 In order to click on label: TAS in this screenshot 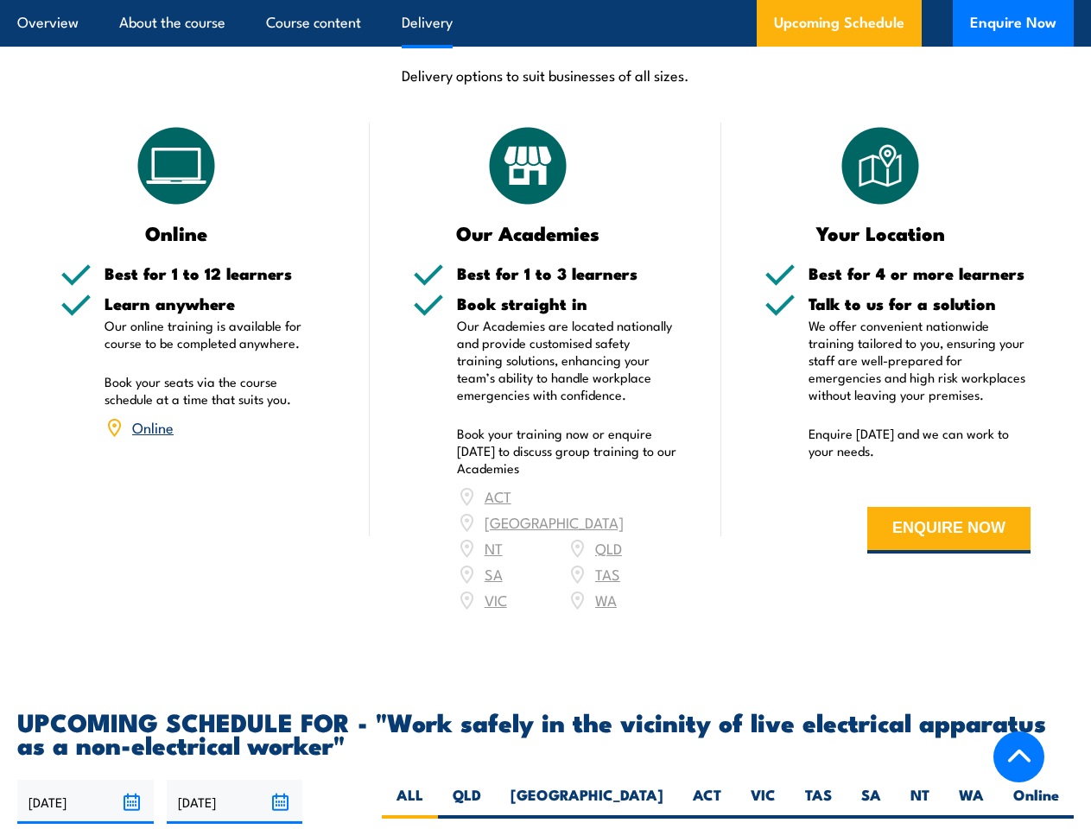, I will do `click(818, 801)`.